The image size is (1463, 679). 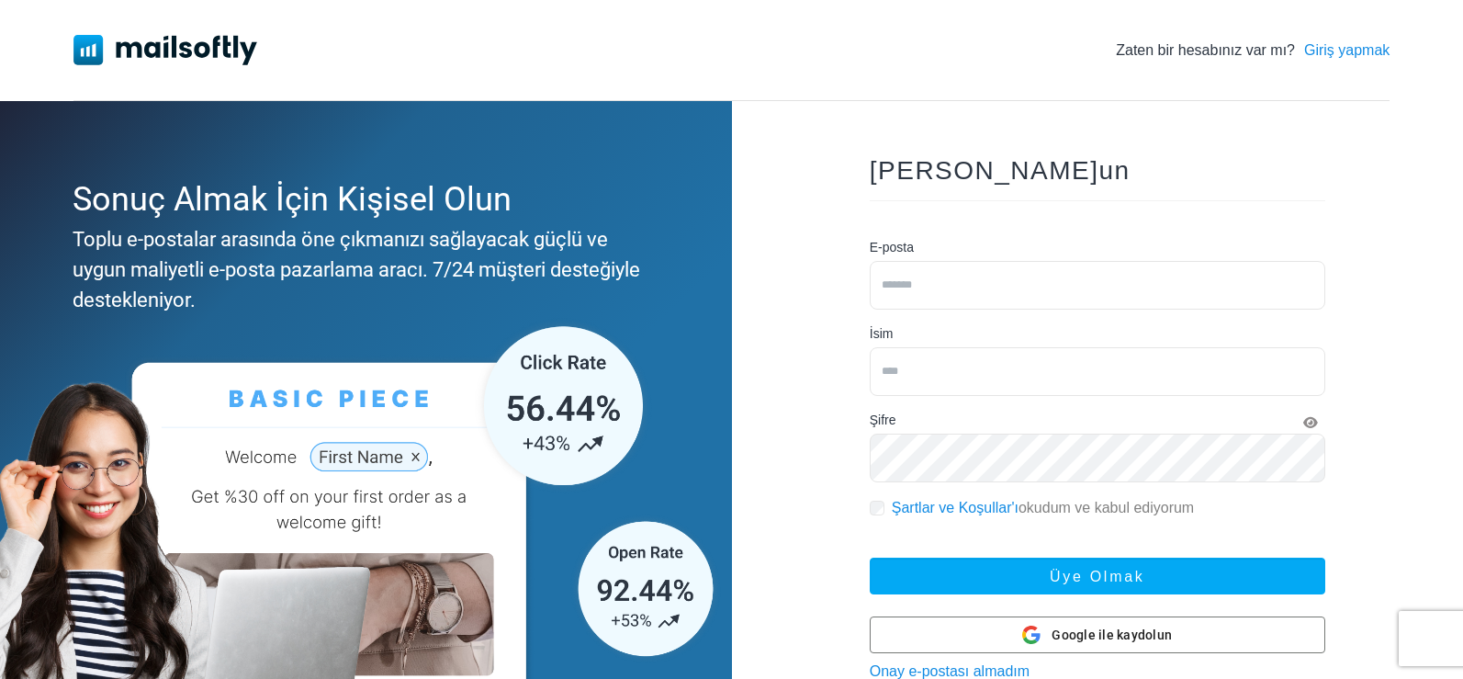 What do you see at coordinates (950, 671) in the screenshot?
I see `a: Onay e-postası almadım` at bounding box center [950, 671].